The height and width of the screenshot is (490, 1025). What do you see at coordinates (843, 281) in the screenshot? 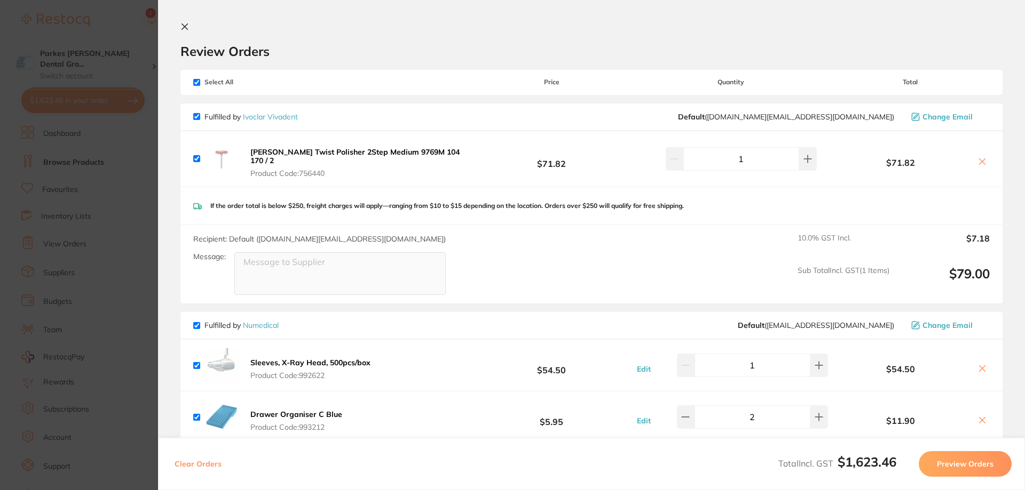
I see `span: Sub Total Incl. GST ( 1 Items)` at bounding box center [843, 281].